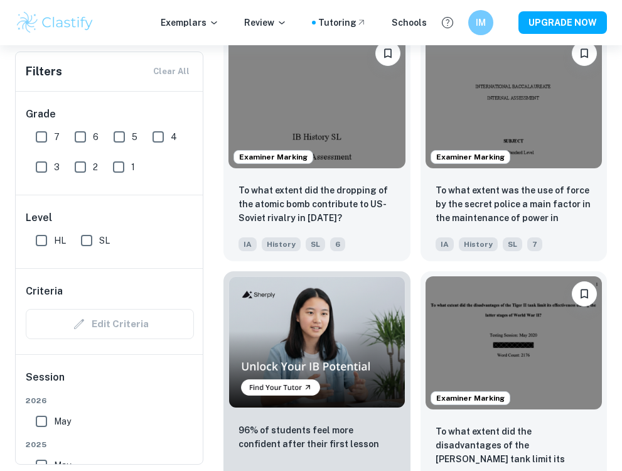 Image resolution: width=622 pixels, height=471 pixels. Describe the element at coordinates (60, 240) in the screenshot. I see `span: HL` at that location.